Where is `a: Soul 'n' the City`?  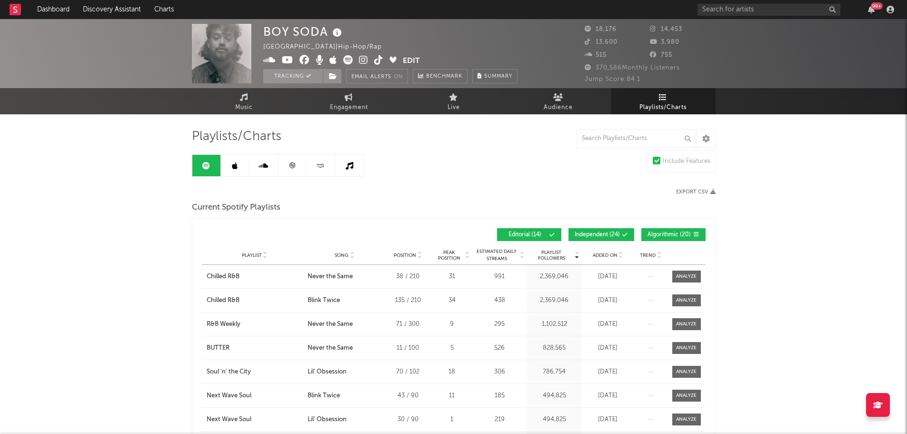
a: Soul 'n' the City is located at coordinates (255, 372).